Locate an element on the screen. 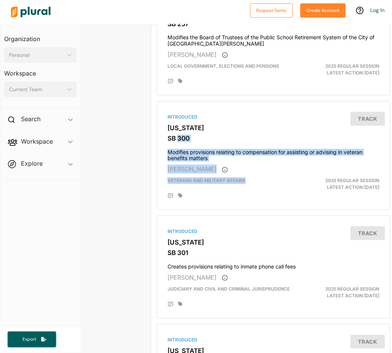 The width and height of the screenshot is (392, 353). h3: SB 257 is located at coordinates (273, 24).